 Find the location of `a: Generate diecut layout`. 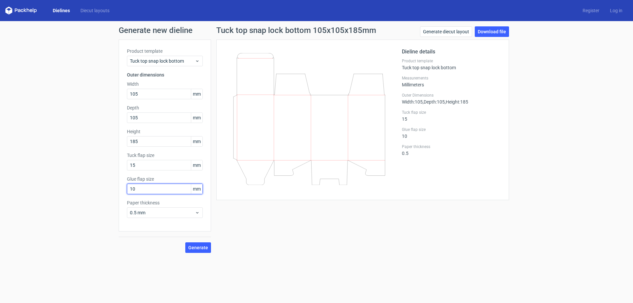

a: Generate diecut layout is located at coordinates (446, 32).